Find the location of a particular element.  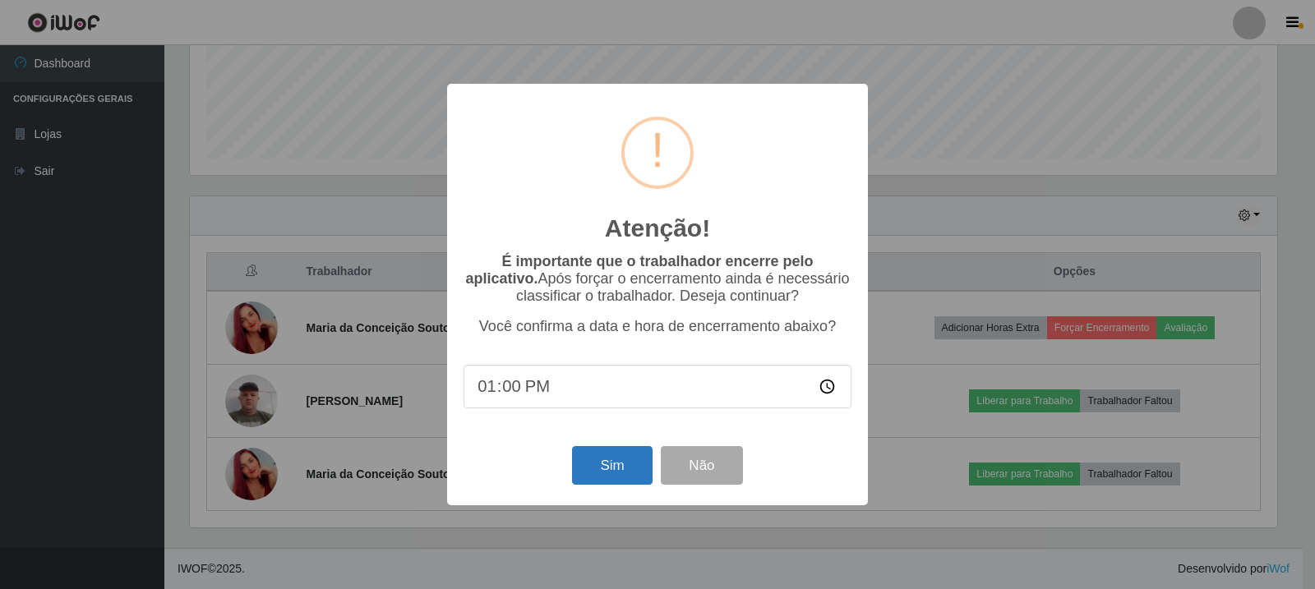

p: Você confirma a data e hora de encerramento abaixo? is located at coordinates (658, 326).